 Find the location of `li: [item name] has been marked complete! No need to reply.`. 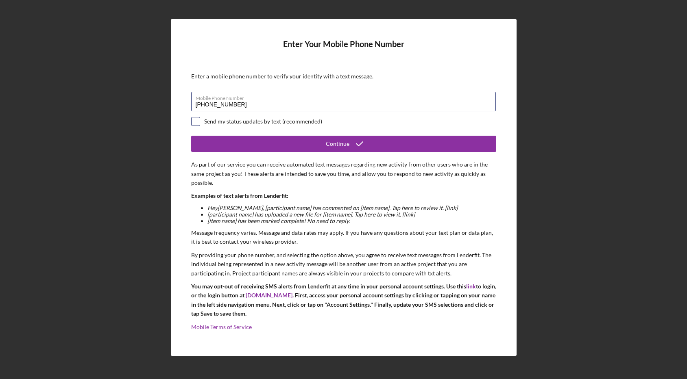

li: [item name] has been marked complete! No need to reply. is located at coordinates (352, 221).